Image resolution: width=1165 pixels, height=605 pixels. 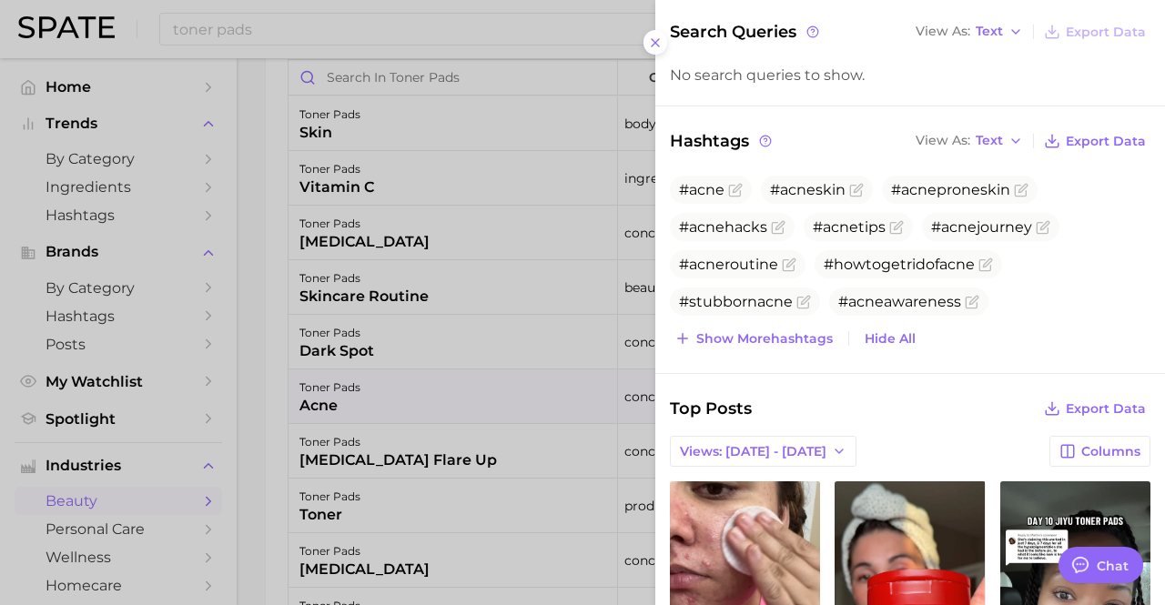 I want to click on span: Hide All, so click(x=890, y=339).